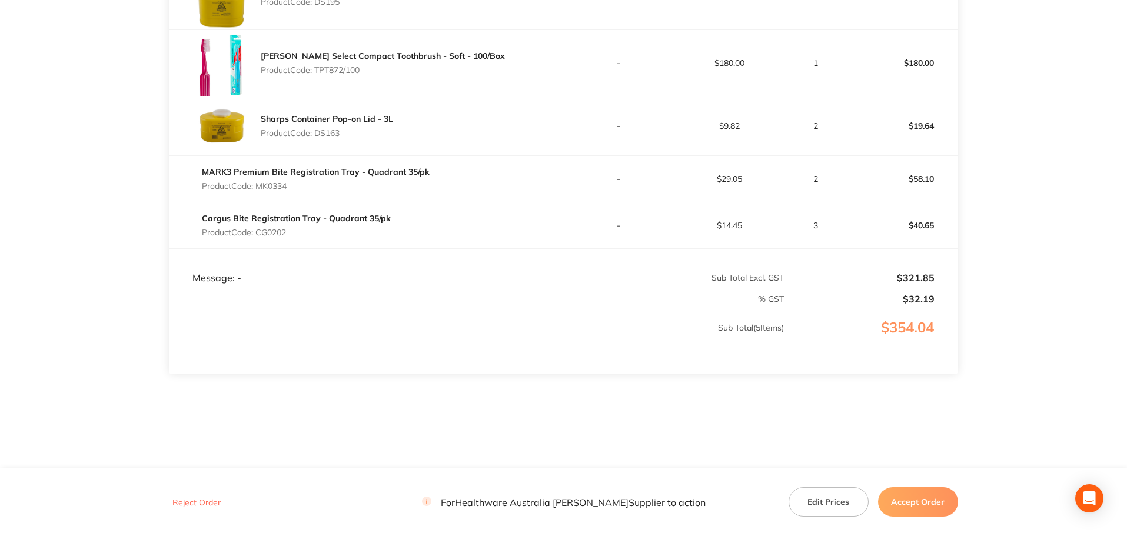  What do you see at coordinates (315, 172) in the screenshot?
I see `a: MARK3 Premium Bite Registration Tray - Quadrant 35/pk` at bounding box center [315, 172].